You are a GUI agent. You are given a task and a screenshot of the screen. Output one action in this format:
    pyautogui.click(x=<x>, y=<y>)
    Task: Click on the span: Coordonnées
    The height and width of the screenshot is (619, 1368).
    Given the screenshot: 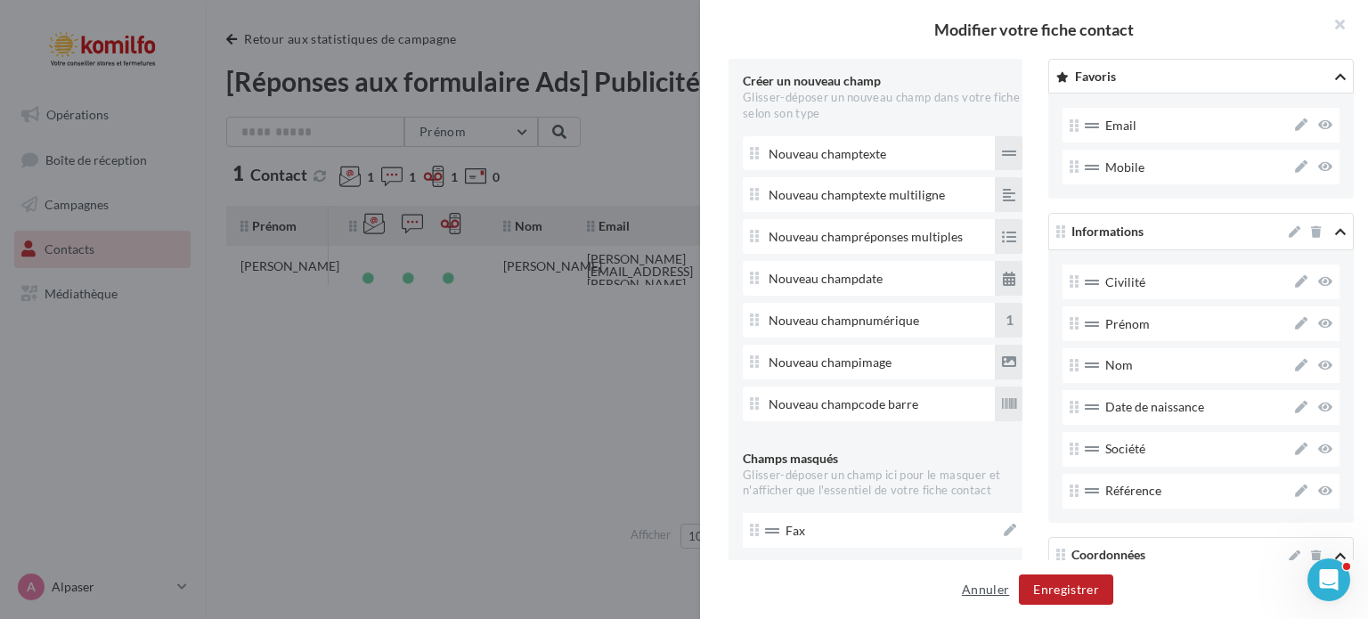 What is the action you would take?
    pyautogui.click(x=1108, y=555)
    